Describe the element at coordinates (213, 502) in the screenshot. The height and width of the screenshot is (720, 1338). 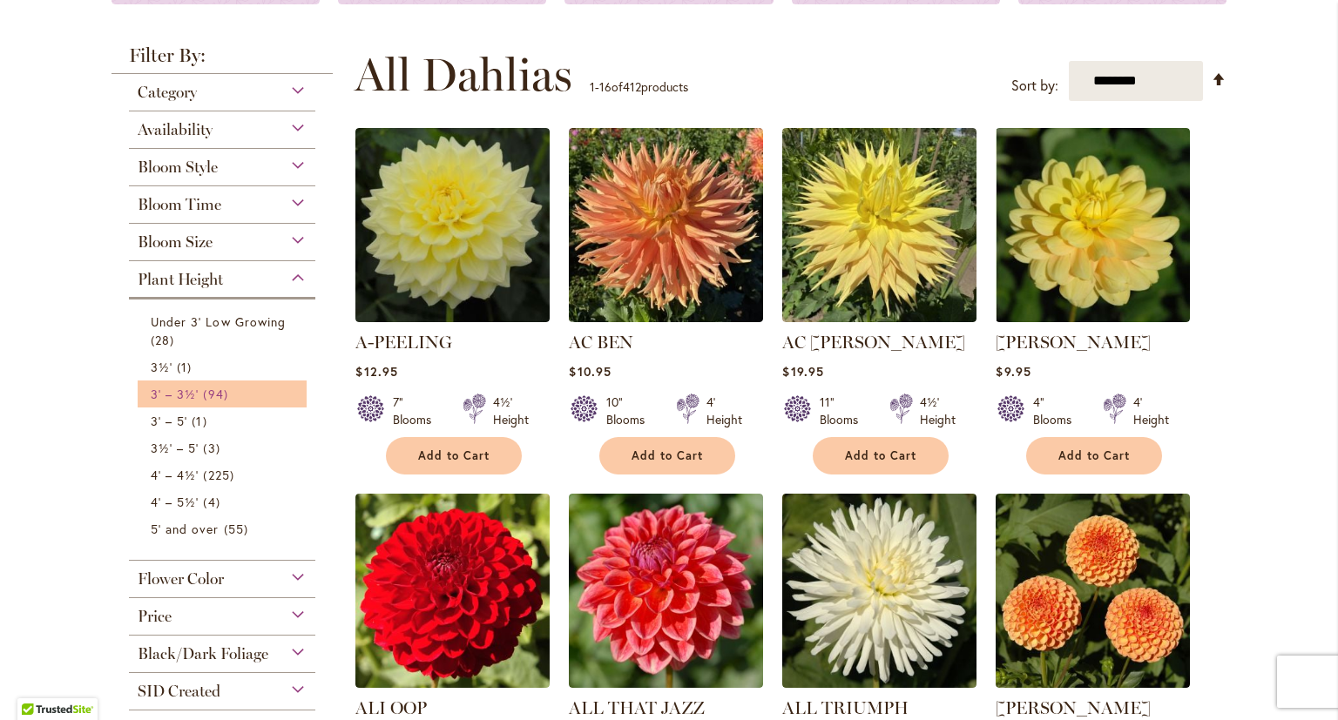
I see `span: 4` at that location.